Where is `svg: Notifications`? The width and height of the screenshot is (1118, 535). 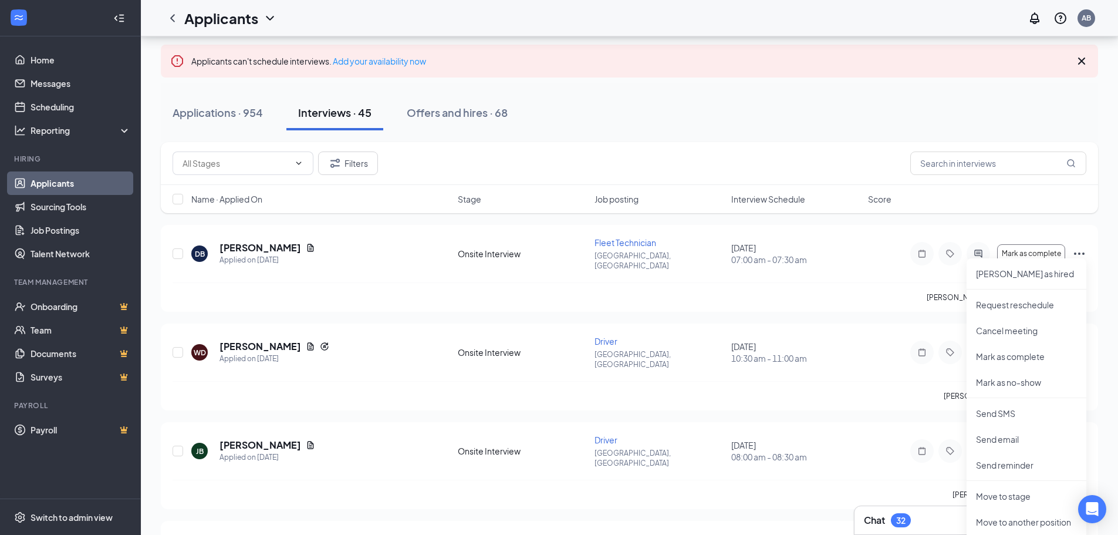
svg: Notifications is located at coordinates (1035, 18).